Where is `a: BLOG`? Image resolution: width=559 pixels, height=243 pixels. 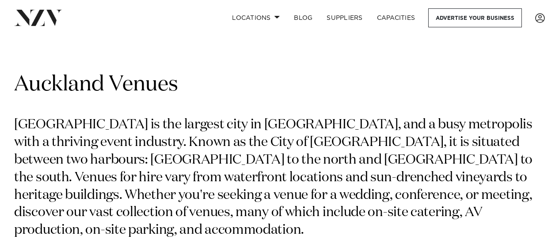
a: BLOG is located at coordinates (303, 18).